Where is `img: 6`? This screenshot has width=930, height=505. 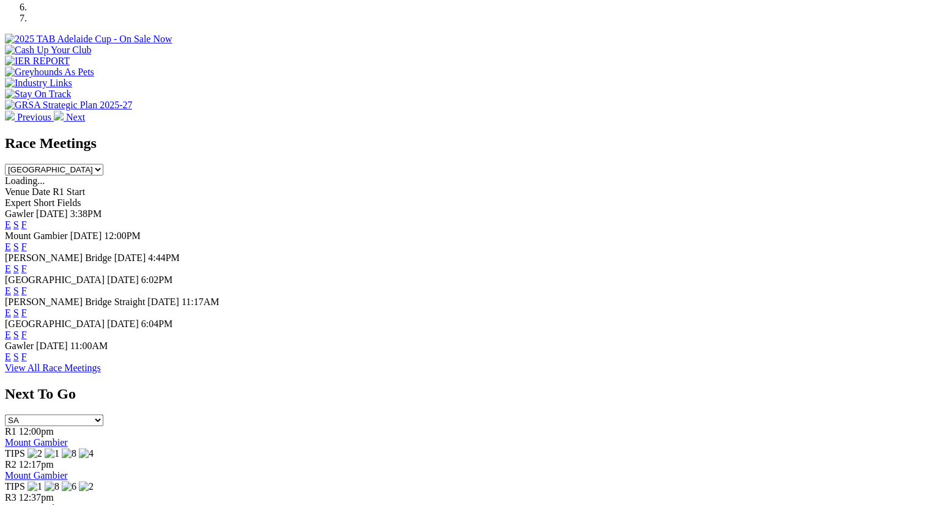 img: 6 is located at coordinates (69, 487).